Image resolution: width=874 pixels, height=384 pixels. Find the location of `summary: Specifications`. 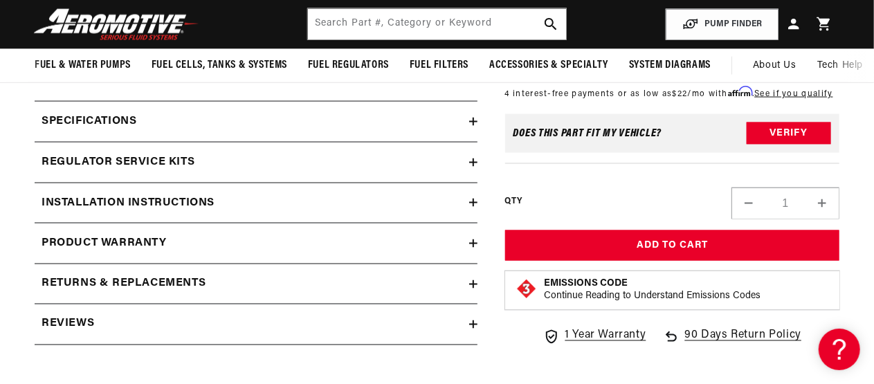

summary: Specifications is located at coordinates (256, 122).